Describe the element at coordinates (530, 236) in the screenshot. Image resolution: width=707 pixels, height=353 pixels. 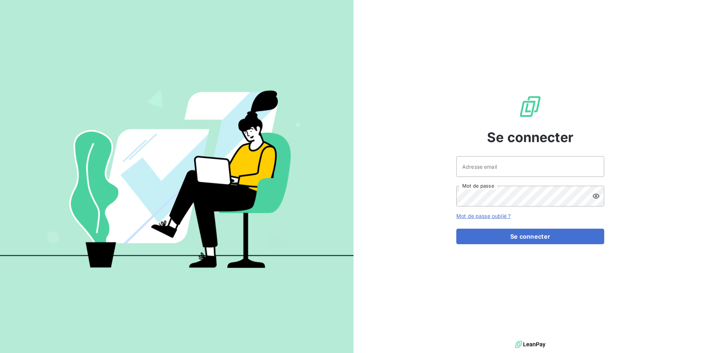
I see `button: Se connecter` at that location.